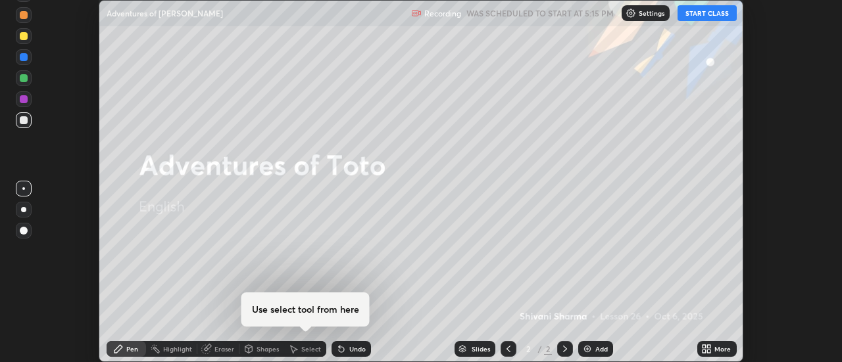 This screenshot has width=842, height=362. What do you see at coordinates (224, 349) in the screenshot?
I see `div: Eraser` at bounding box center [224, 349].